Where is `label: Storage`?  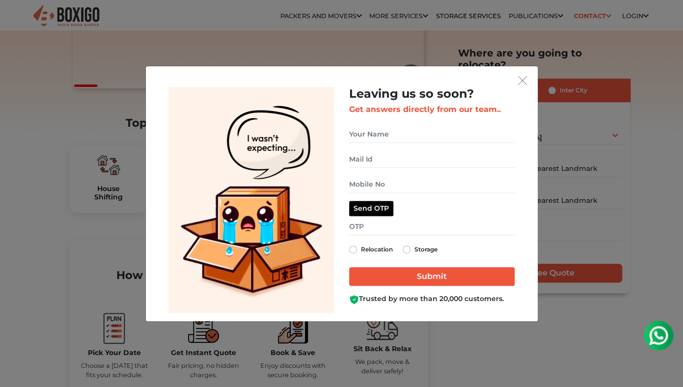 label: Storage is located at coordinates (426, 249).